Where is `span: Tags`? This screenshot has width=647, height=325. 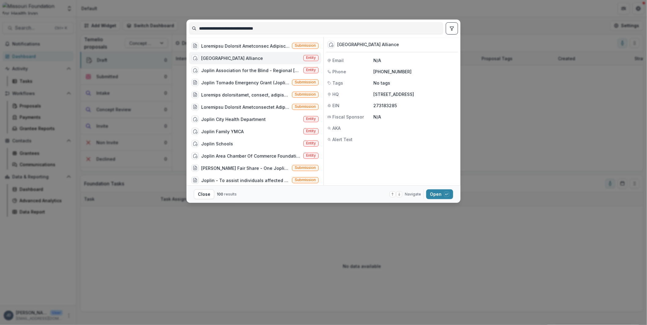 span: Tags is located at coordinates (337, 83).